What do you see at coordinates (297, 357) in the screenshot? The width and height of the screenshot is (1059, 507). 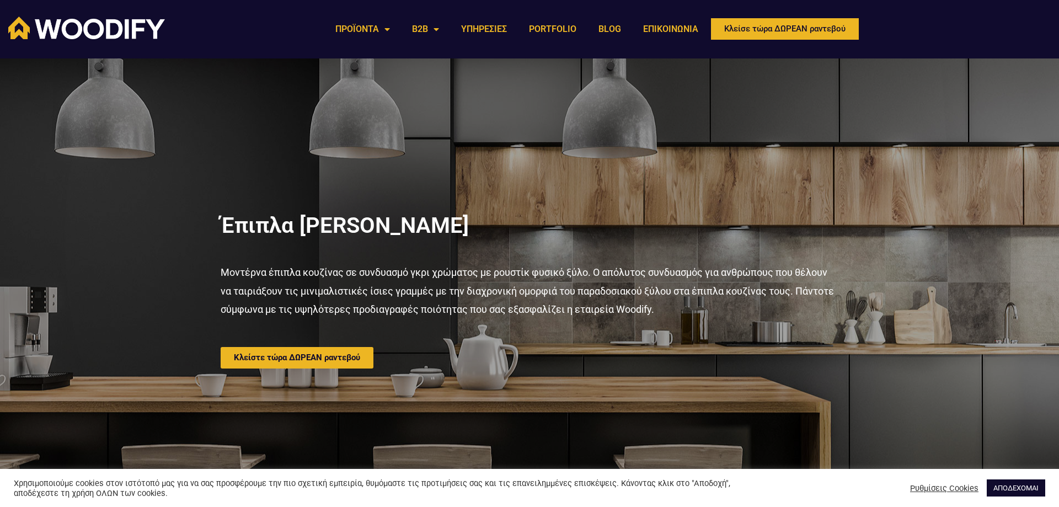 I see `a: Κλείστε τώρα ΔΩΡΕΑΝ ραντεβού` at bounding box center [297, 357].